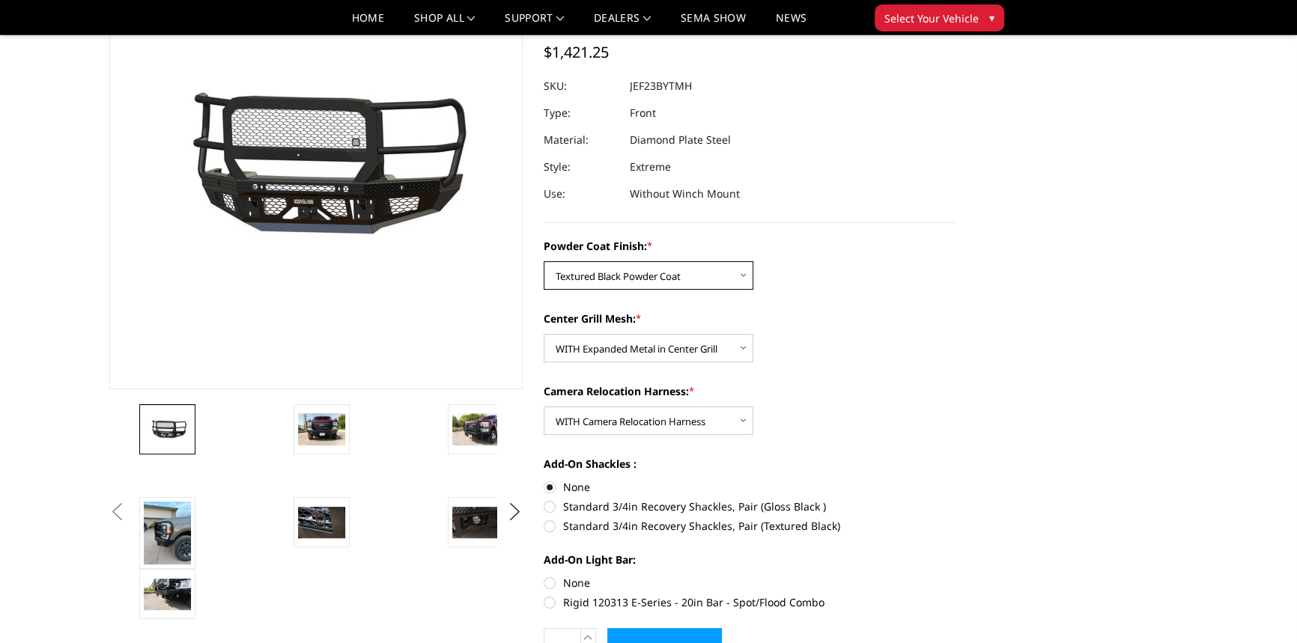  I want to click on a: SEMA Show, so click(713, 23).